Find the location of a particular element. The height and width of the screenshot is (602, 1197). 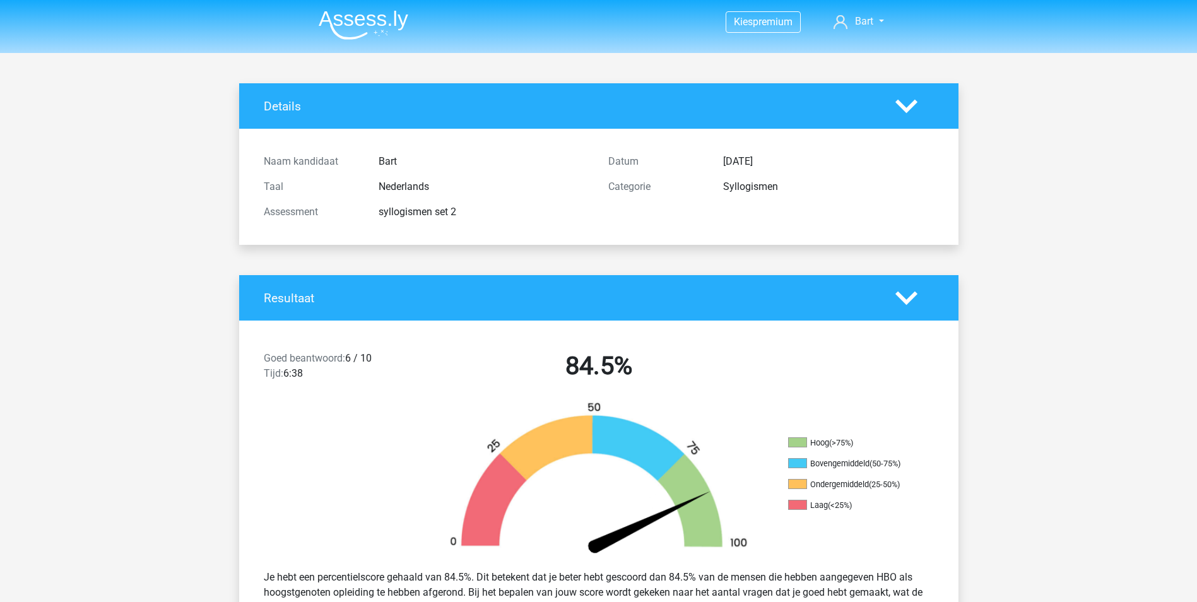

li: Hoog is located at coordinates (851, 443).